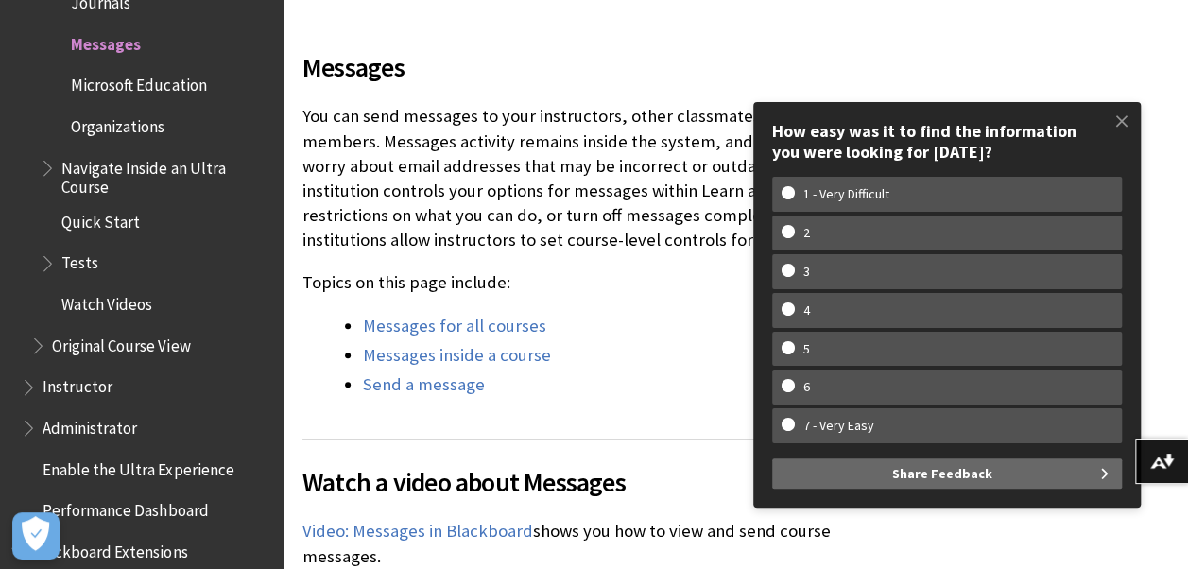 The image size is (1188, 569). I want to click on span: Performance Dashboard, so click(125, 508).